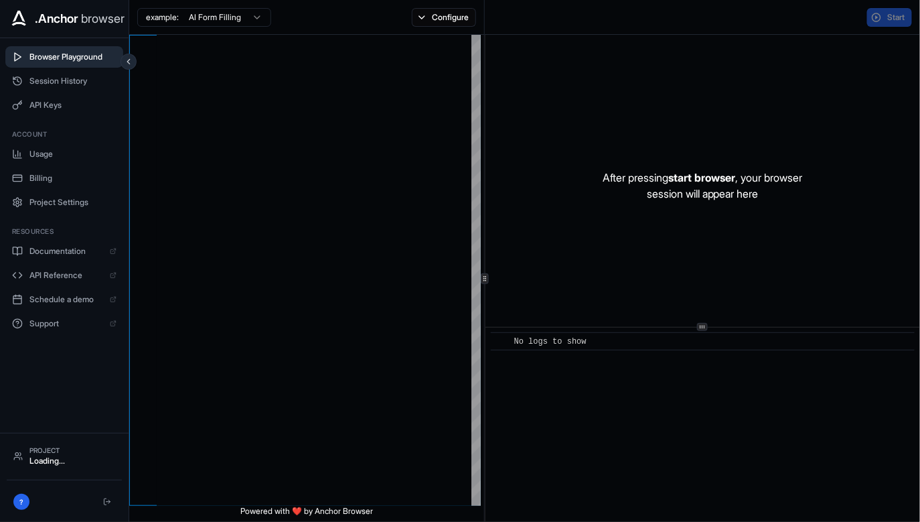 This screenshot has height=522, width=920. What do you see at coordinates (19, 19) in the screenshot?
I see `img: Anchor Icon` at bounding box center [19, 19].